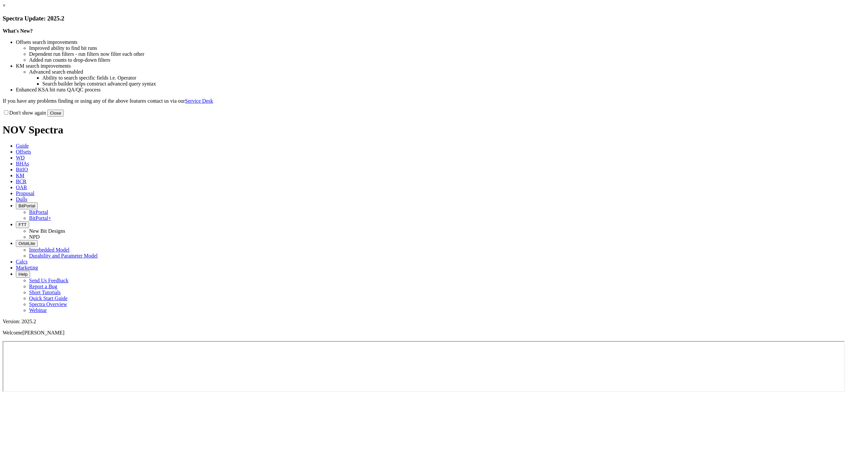  Describe the element at coordinates (199, 101) in the screenshot. I see `a: Service Desk` at that location.